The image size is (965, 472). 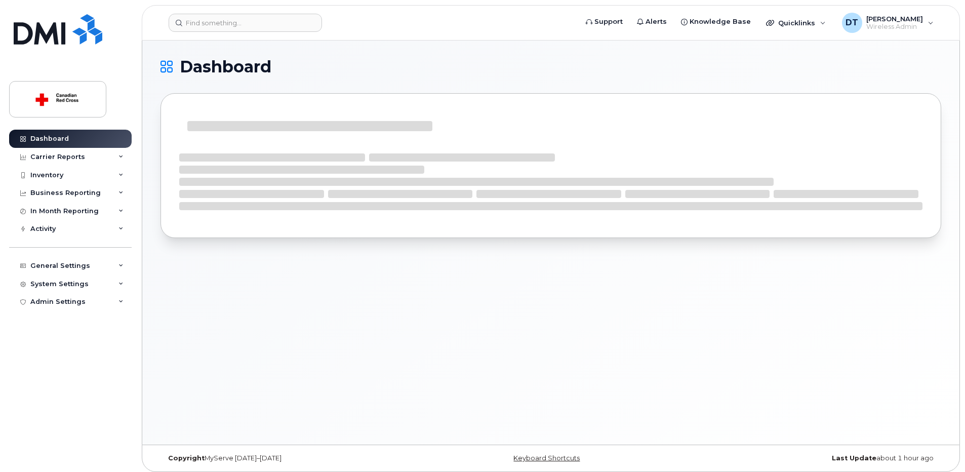 I want to click on strong: Copyright, so click(x=186, y=458).